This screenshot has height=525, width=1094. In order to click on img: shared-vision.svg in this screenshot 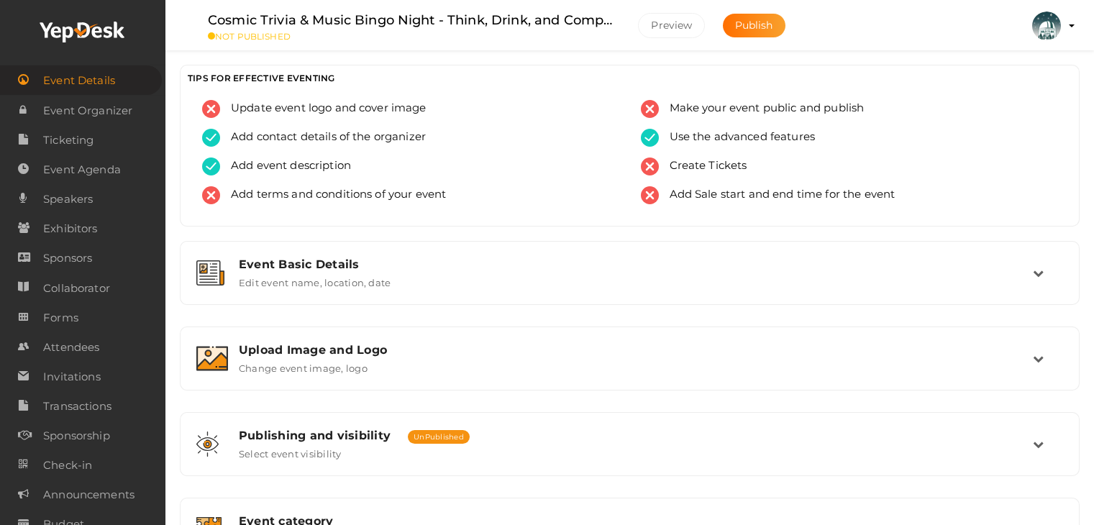, I will do `click(207, 444)`.